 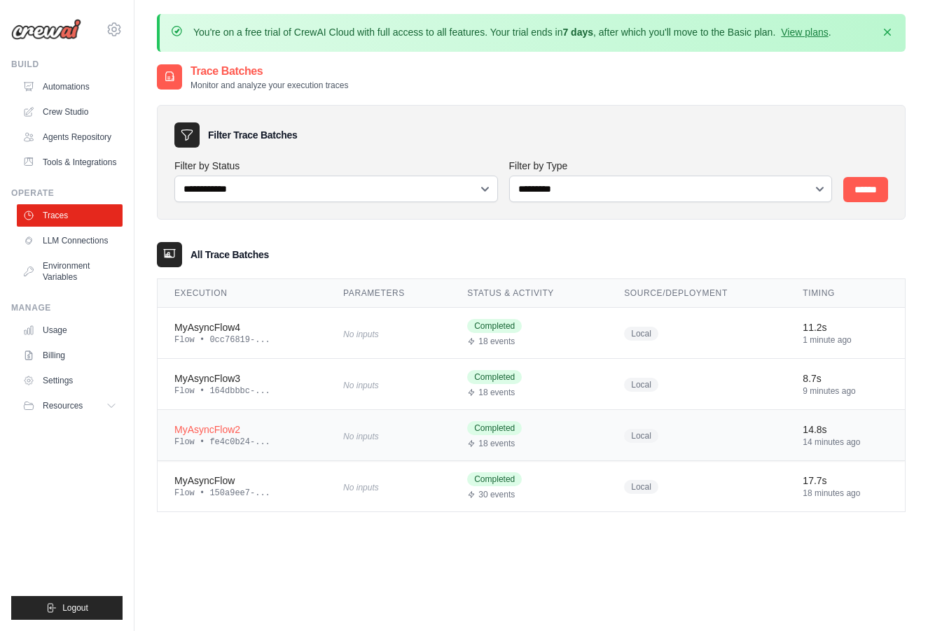 I want to click on button: Resources, so click(x=69, y=406).